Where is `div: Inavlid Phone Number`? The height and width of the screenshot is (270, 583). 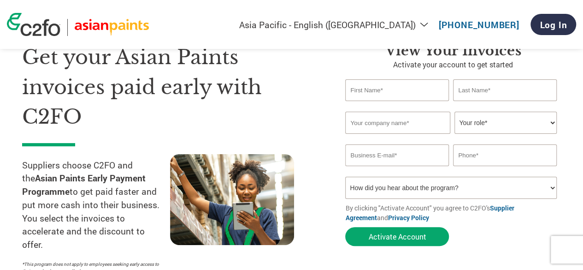
div: Inavlid Phone Number is located at coordinates (505, 170).